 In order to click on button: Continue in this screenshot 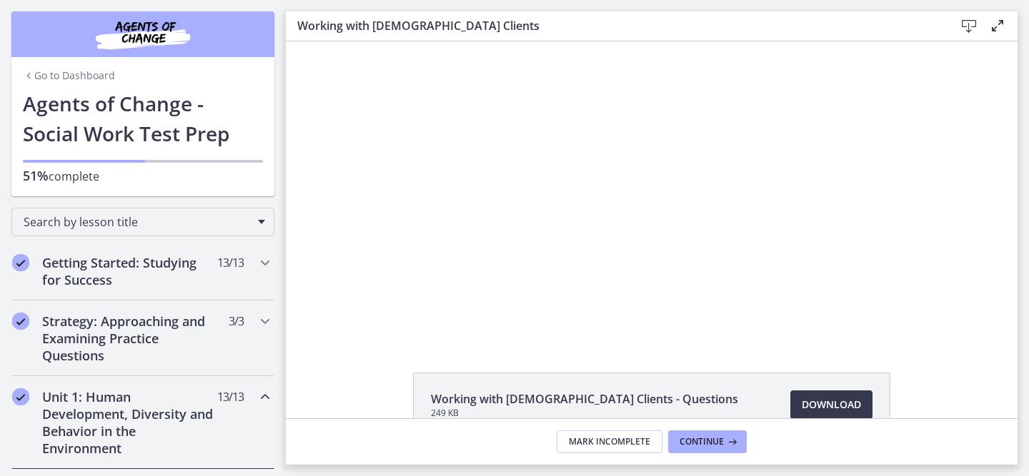, I will do `click(707, 442)`.